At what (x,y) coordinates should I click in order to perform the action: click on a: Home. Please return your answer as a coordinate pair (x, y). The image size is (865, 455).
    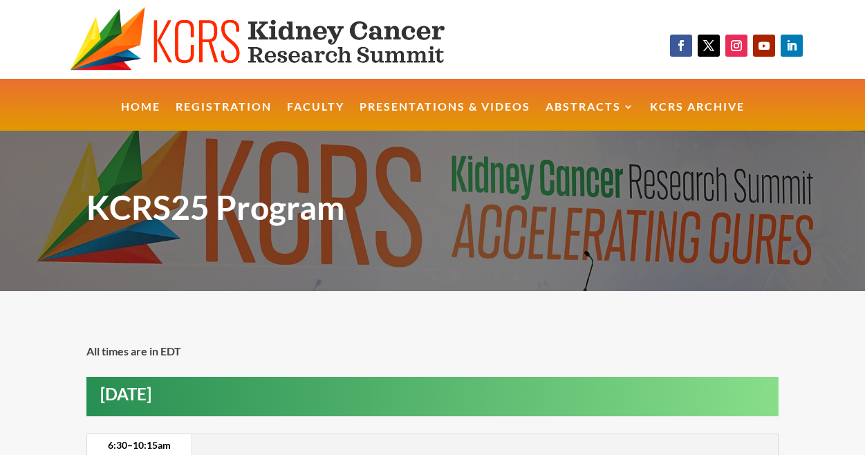
    Looking at the image, I should click on (140, 116).